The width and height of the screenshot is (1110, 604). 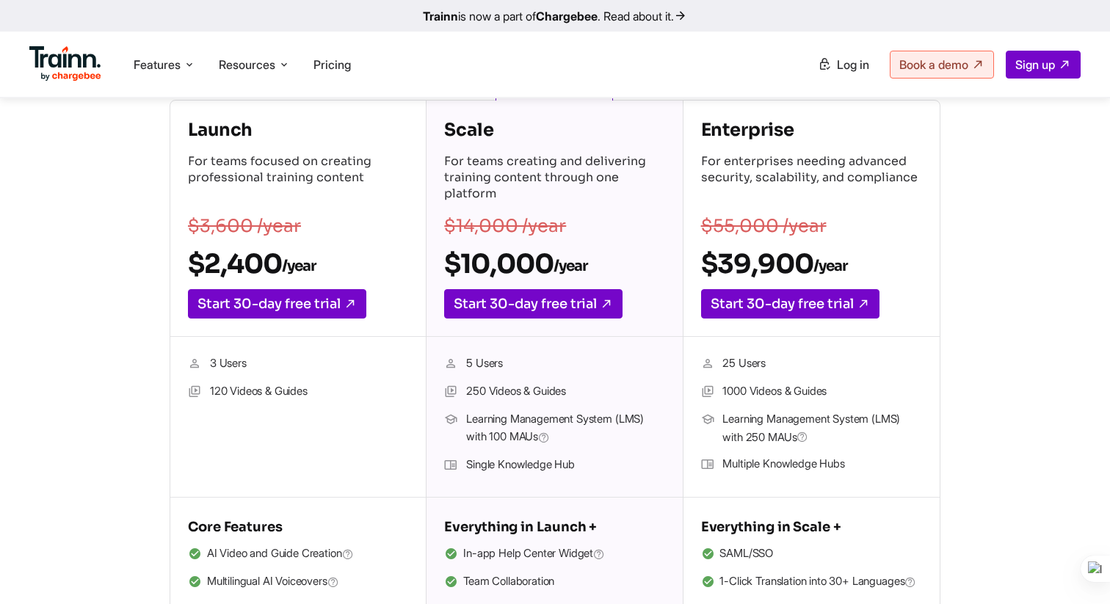 I want to click on li: 120 Videos & Guides, so click(x=298, y=392).